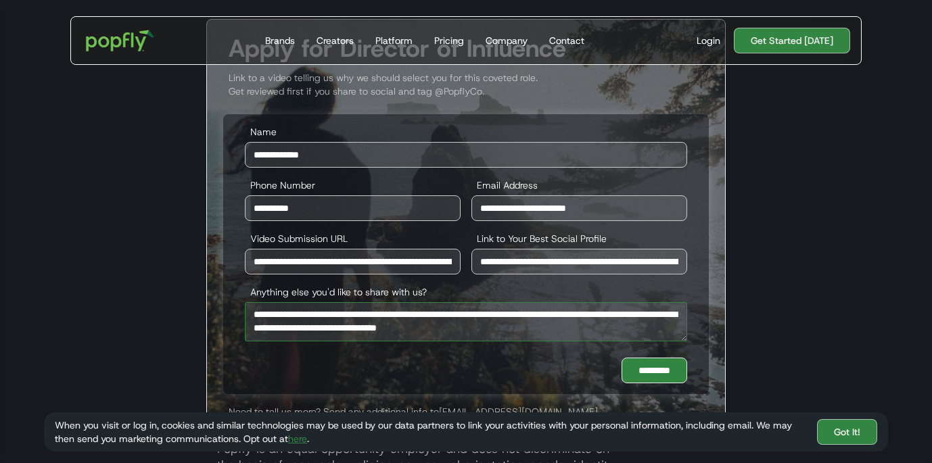  Describe the element at coordinates (846, 432) in the screenshot. I see `a: Got It!` at that location.